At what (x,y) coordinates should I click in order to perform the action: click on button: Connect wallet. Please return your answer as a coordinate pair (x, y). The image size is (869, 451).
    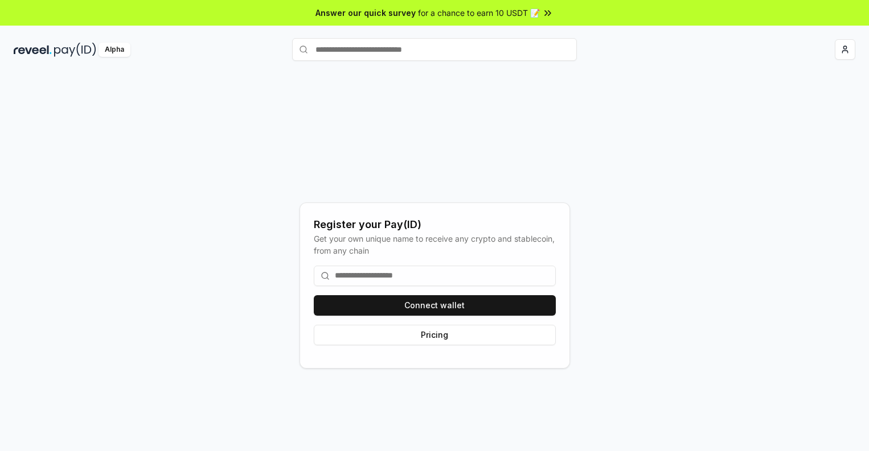
    Looking at the image, I should click on (434, 306).